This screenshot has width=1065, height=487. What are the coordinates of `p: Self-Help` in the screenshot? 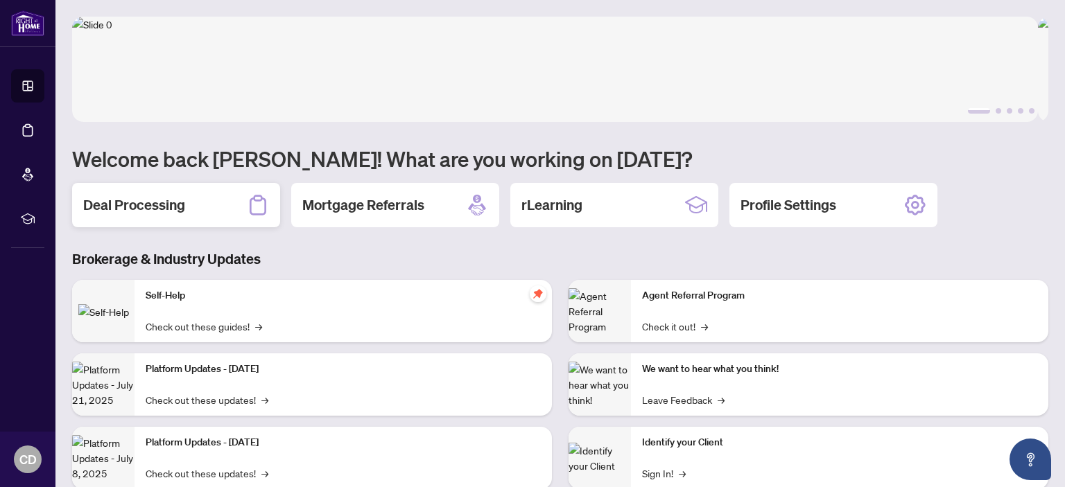 It's located at (343, 296).